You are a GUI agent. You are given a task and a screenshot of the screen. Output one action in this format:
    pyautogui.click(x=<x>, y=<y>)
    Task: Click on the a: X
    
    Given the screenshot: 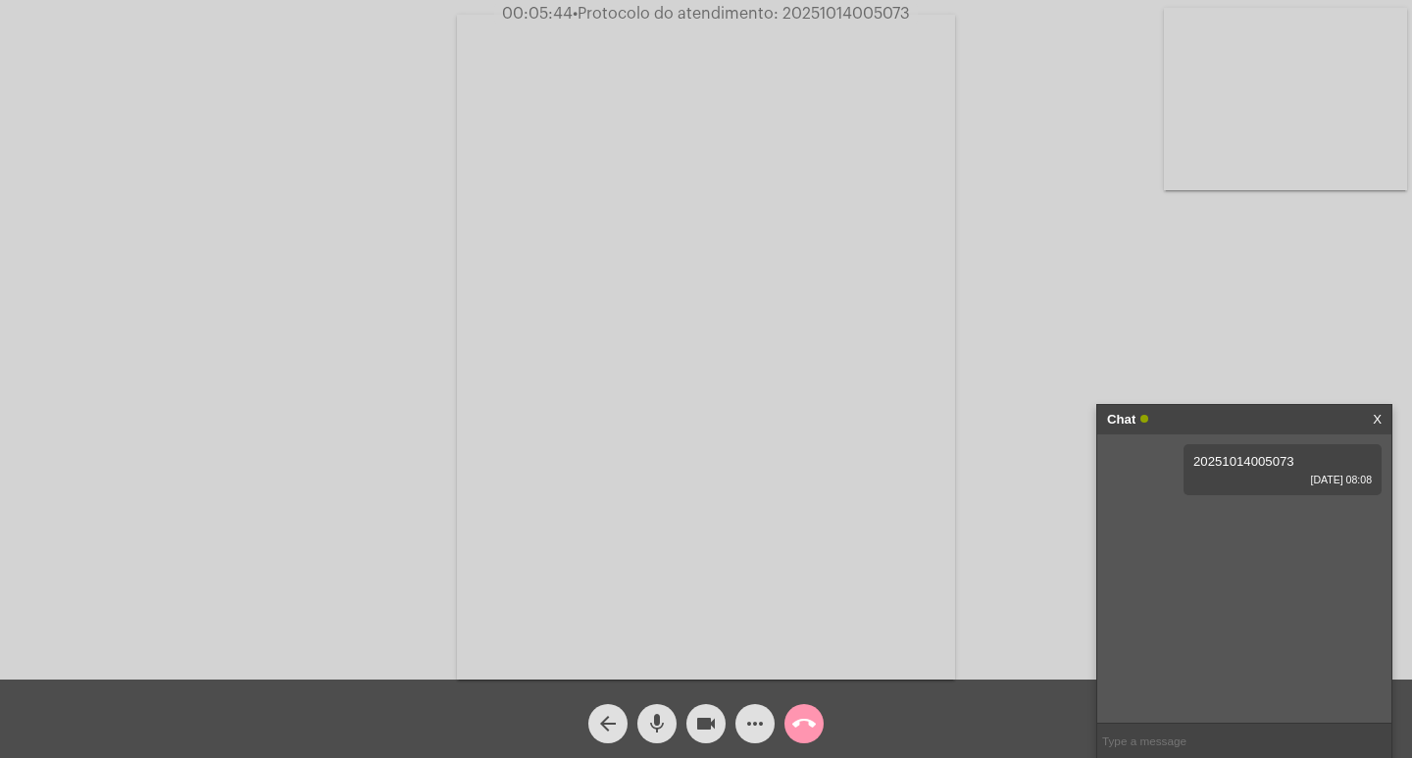 What is the action you would take?
    pyautogui.click(x=1377, y=420)
    